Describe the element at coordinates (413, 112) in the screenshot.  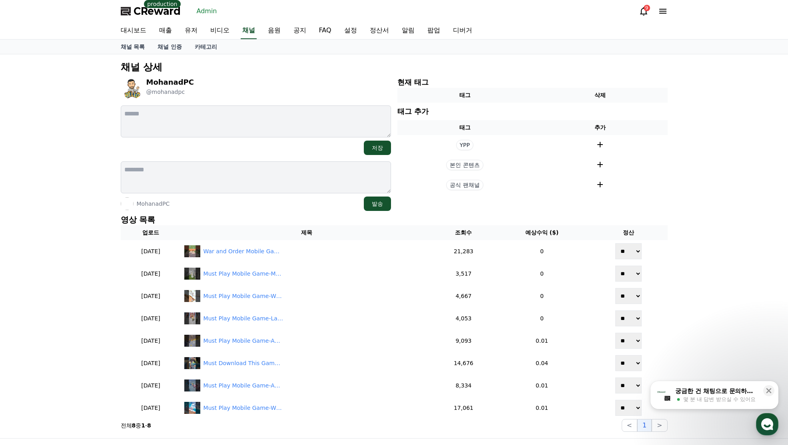
I see `p: 태그 추가` at that location.